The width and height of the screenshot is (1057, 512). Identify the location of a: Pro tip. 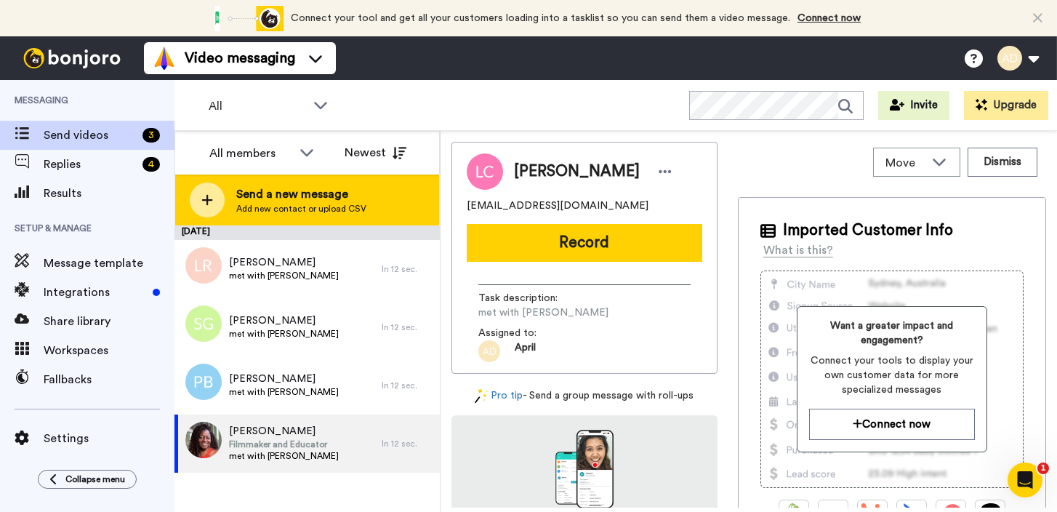
(499, 396).